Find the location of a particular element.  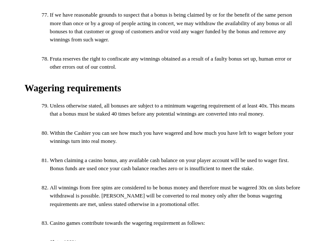

p: Within the Cashier you can see how much you have wagered and how much you have left to wager befo... is located at coordinates (176, 137).